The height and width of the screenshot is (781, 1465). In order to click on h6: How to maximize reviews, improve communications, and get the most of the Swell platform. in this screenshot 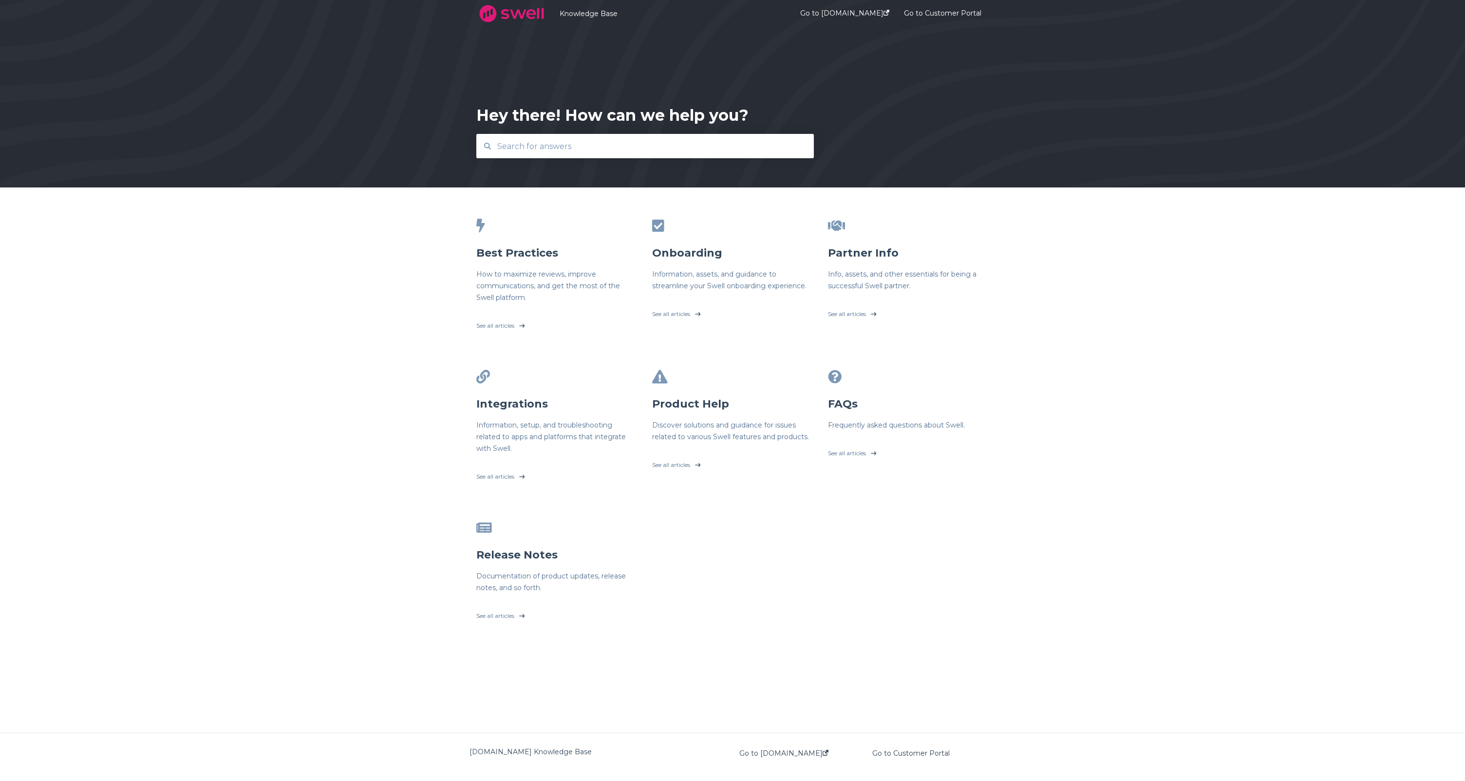, I will do `click(557, 286)`.